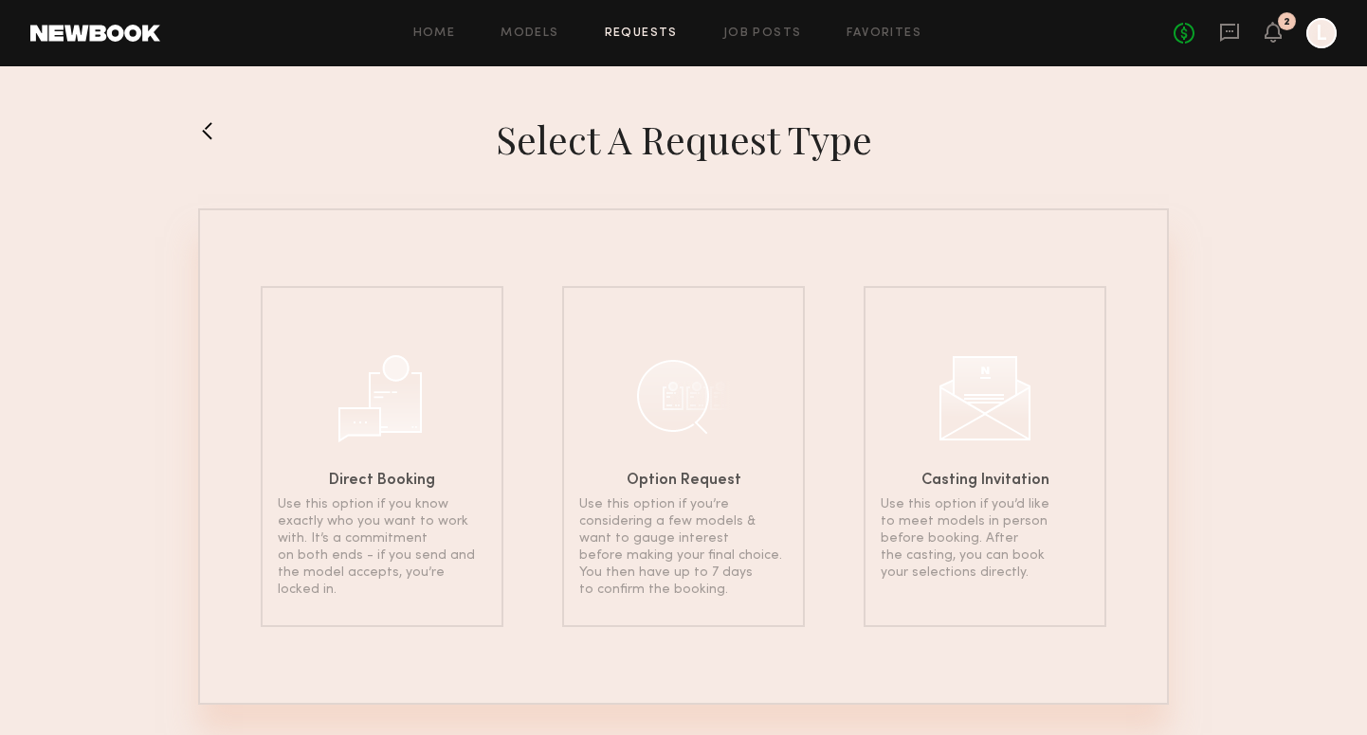 This screenshot has height=735, width=1367. What do you see at coordinates (529, 33) in the screenshot?
I see `a: Models` at bounding box center [529, 33].